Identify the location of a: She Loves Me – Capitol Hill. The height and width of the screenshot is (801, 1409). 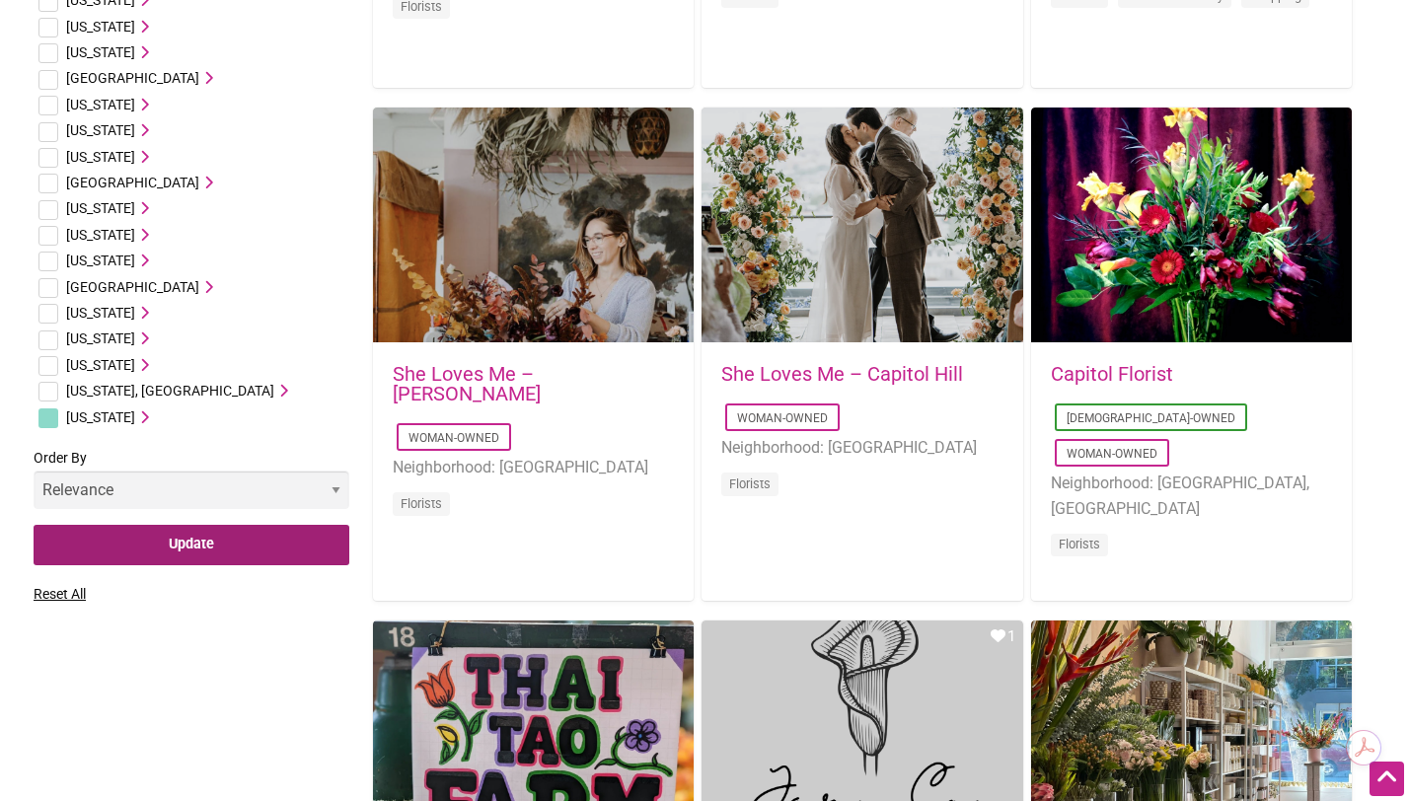
(842, 374).